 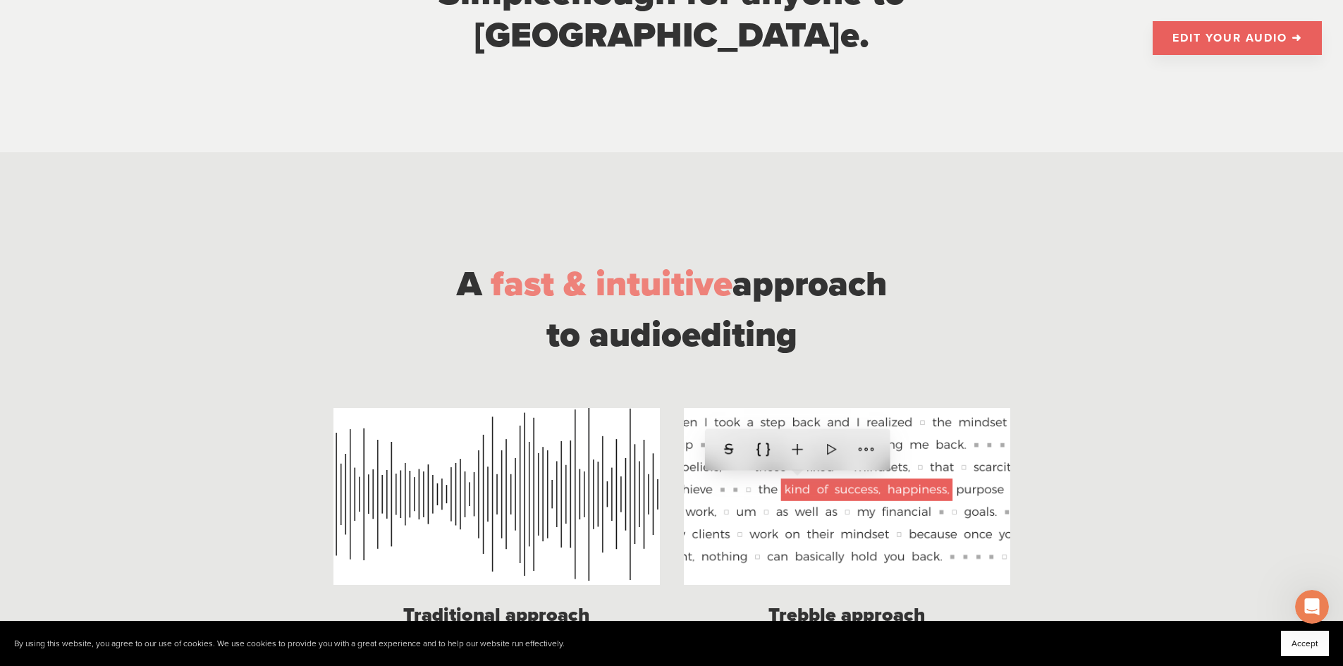 What do you see at coordinates (1305, 643) in the screenshot?
I see `span: Accept` at bounding box center [1305, 643].